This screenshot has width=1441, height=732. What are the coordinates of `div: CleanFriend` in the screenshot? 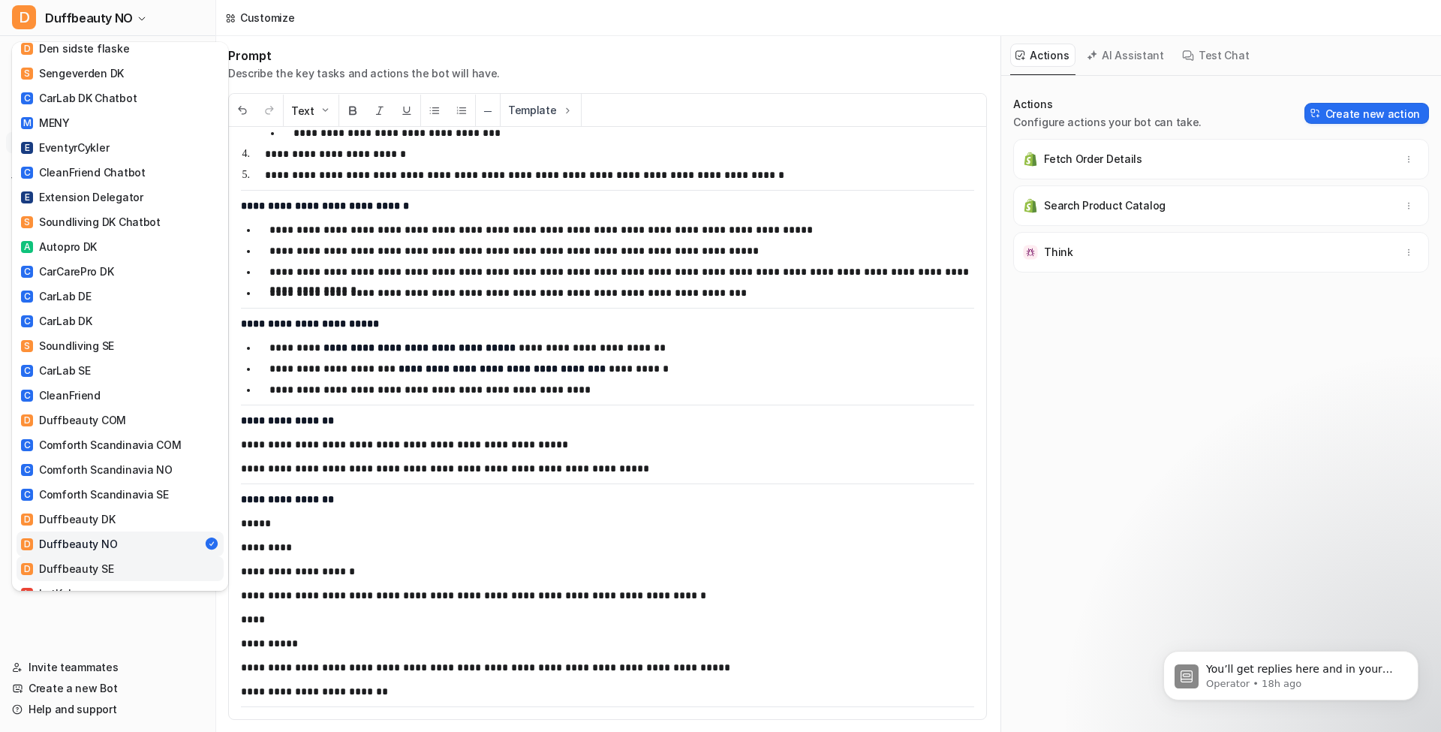 It's located at (61, 395).